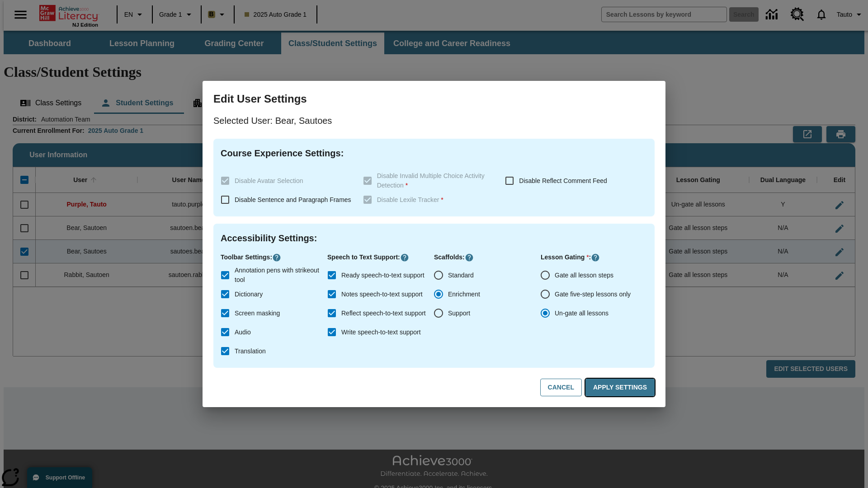 The width and height of the screenshot is (868, 488). What do you see at coordinates (243, 332) in the screenshot?
I see `span: Audio` at bounding box center [243, 332].